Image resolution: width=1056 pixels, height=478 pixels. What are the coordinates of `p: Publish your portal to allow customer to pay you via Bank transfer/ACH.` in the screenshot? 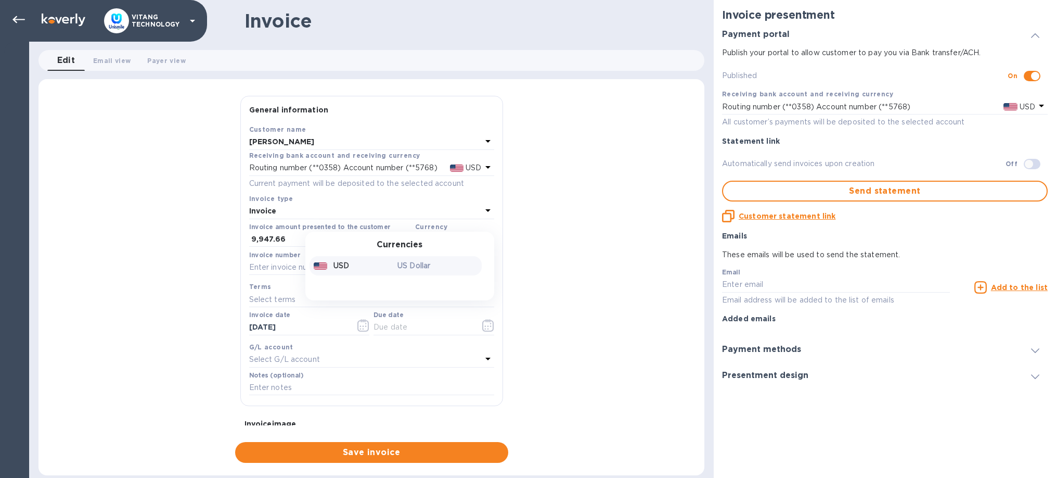 It's located at (885, 53).